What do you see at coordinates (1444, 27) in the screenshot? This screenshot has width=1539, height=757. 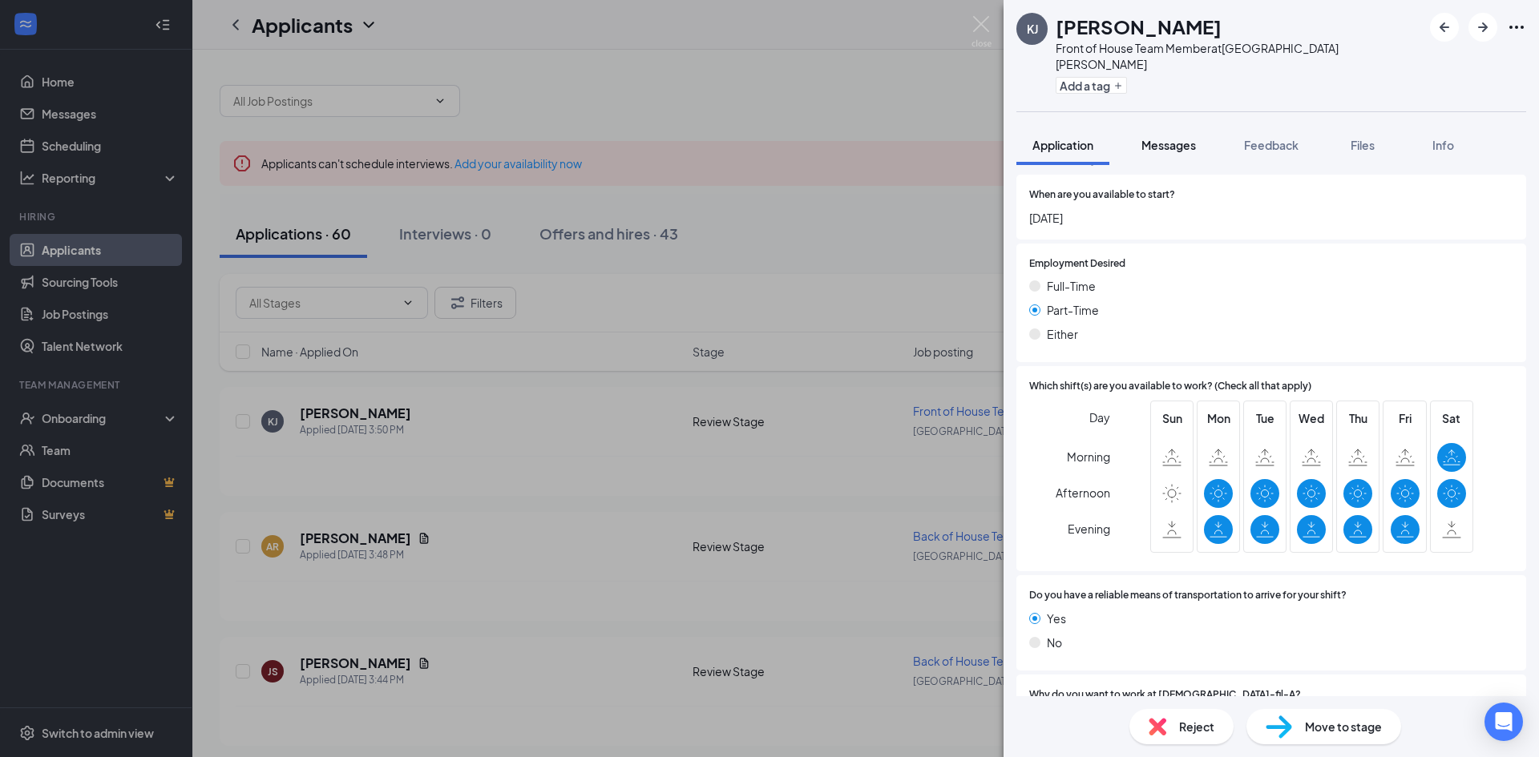 I see `svg: ArrowLeftNew` at bounding box center [1444, 27].